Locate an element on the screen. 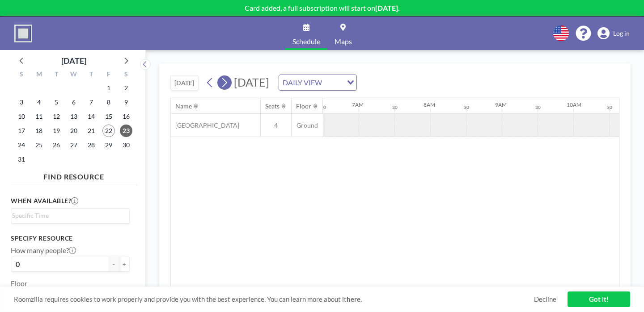  div: Seats is located at coordinates (272, 106).